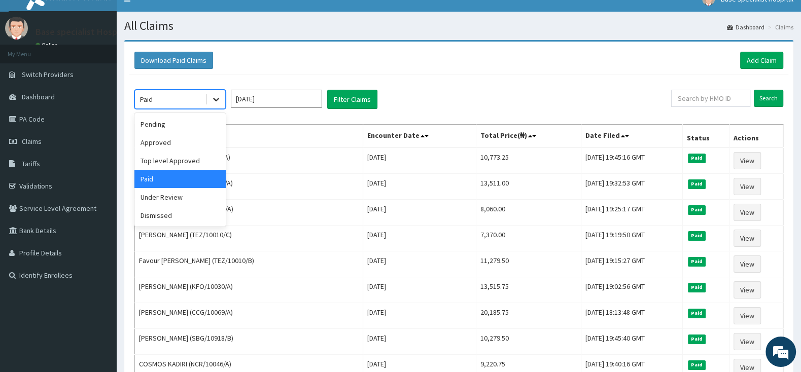 This screenshot has width=801, height=372. What do you see at coordinates (112, 63) in the screenshot?
I see `div: Chat with us now` at bounding box center [112, 63].